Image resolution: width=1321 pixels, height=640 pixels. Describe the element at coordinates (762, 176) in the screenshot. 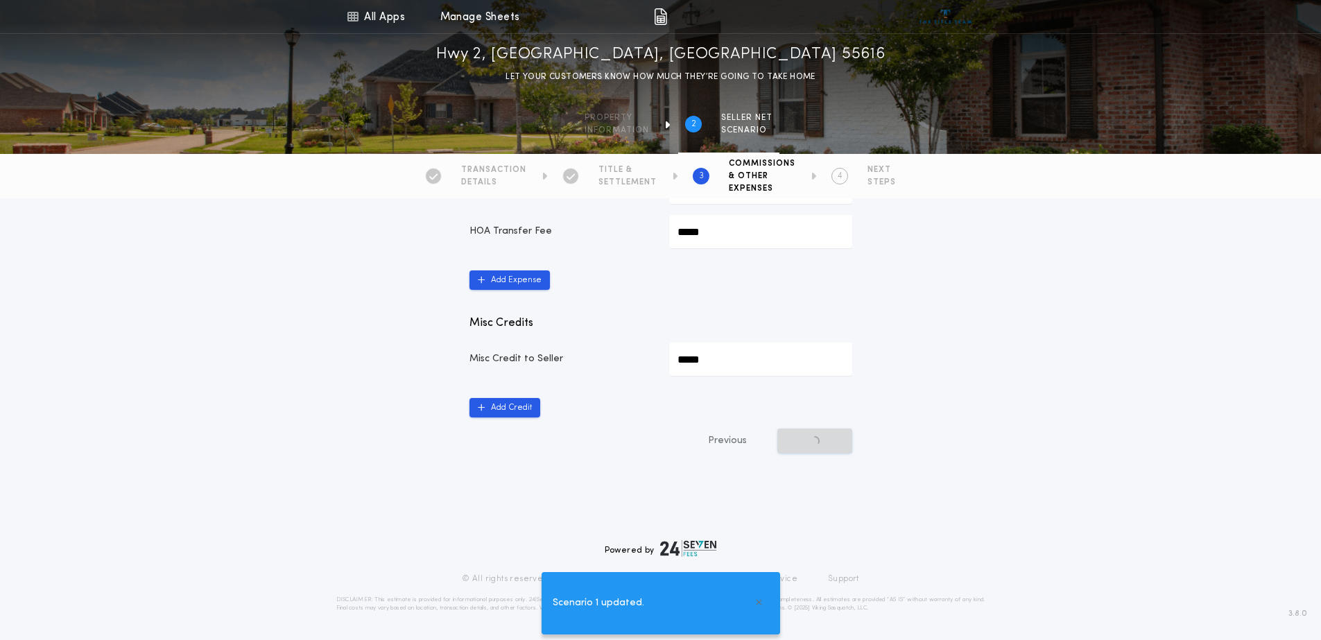

I see `span: & OTHER` at that location.